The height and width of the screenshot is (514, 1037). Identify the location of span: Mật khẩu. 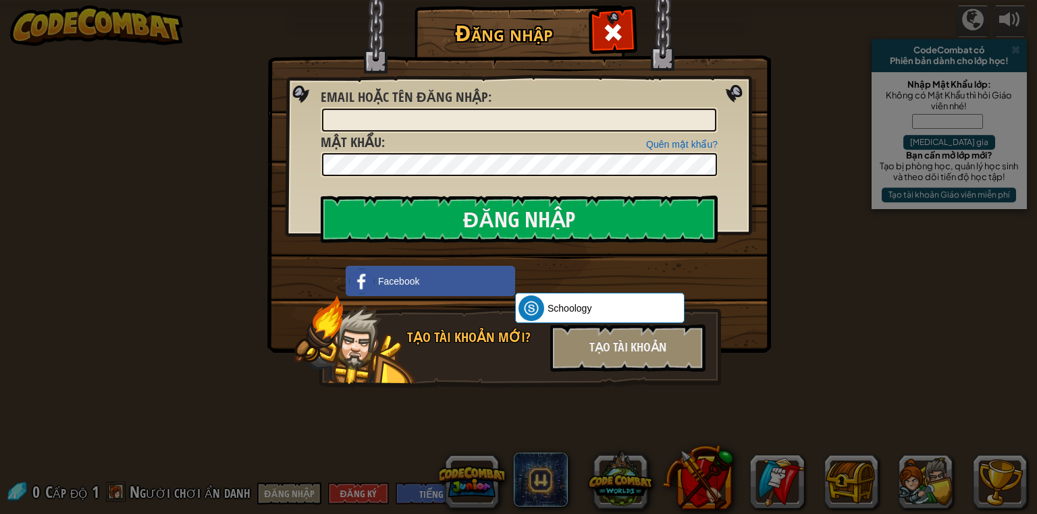
(351, 142).